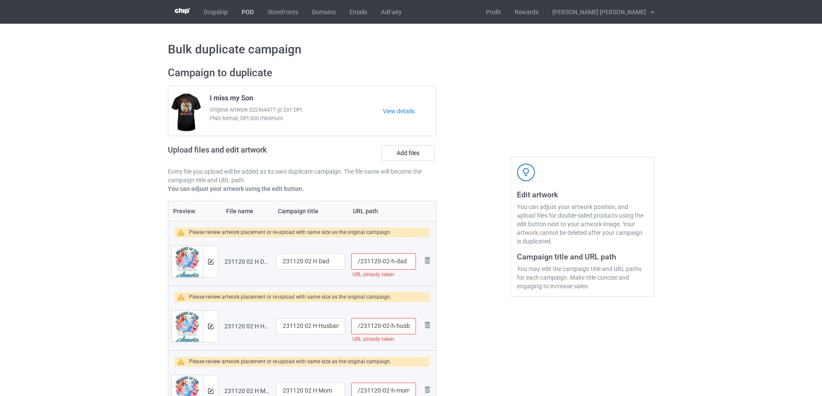 This screenshot has height=396, width=822. What do you see at coordinates (182, 11) in the screenshot?
I see `img: 3d383065fc803cdd16c62507c020ddf8.png` at bounding box center [182, 11].